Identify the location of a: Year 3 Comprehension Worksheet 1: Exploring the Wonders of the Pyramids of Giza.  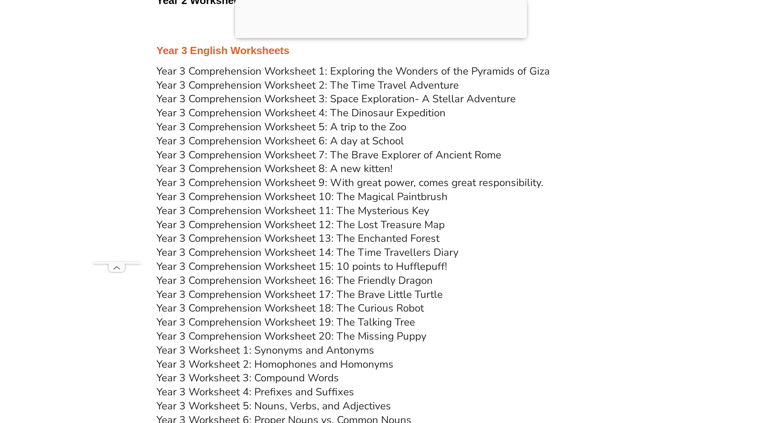
(353, 71).